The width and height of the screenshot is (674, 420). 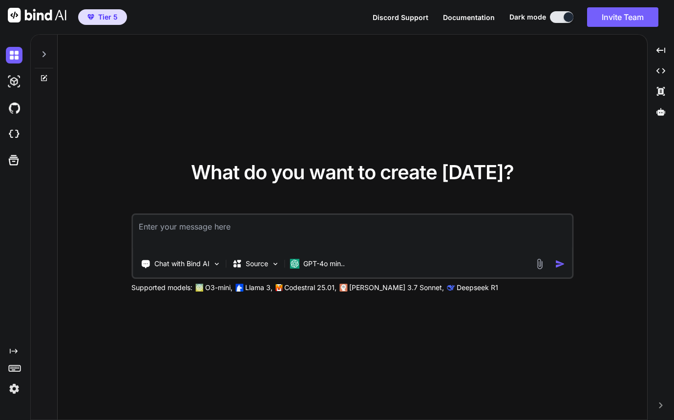 What do you see at coordinates (469, 17) in the screenshot?
I see `button: Documentation` at bounding box center [469, 17].